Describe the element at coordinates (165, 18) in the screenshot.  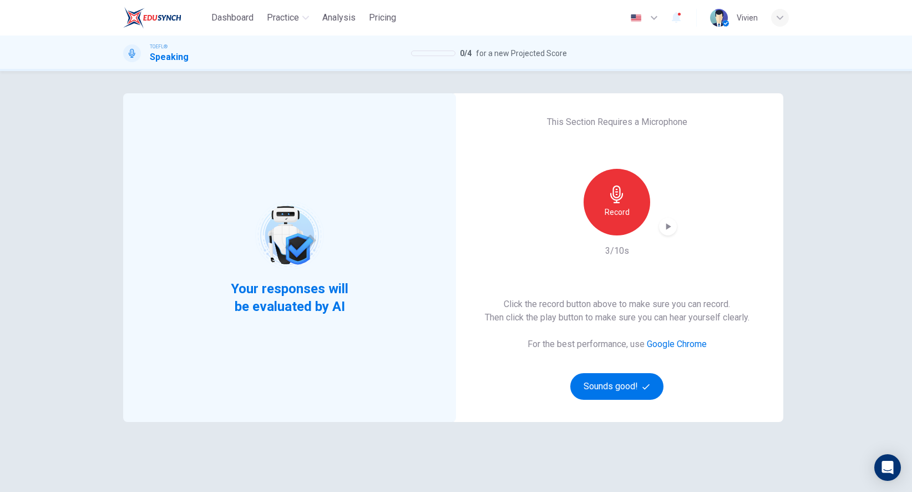
I see `a: EduSynch logo` at that location.